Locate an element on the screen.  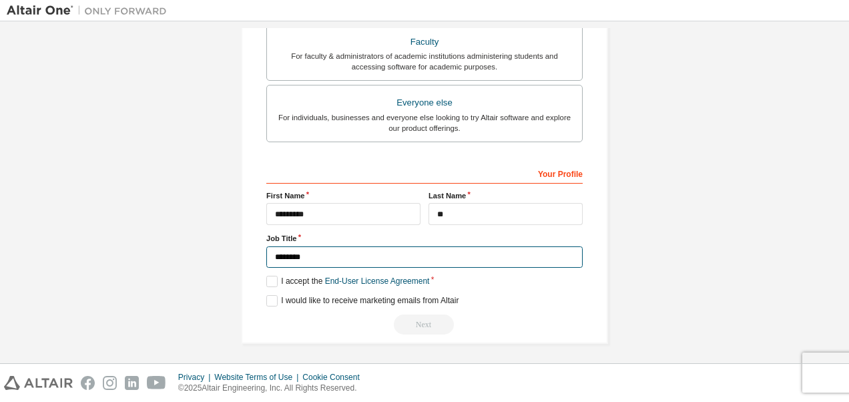
img: altair_logo.svg is located at coordinates (38, 383).